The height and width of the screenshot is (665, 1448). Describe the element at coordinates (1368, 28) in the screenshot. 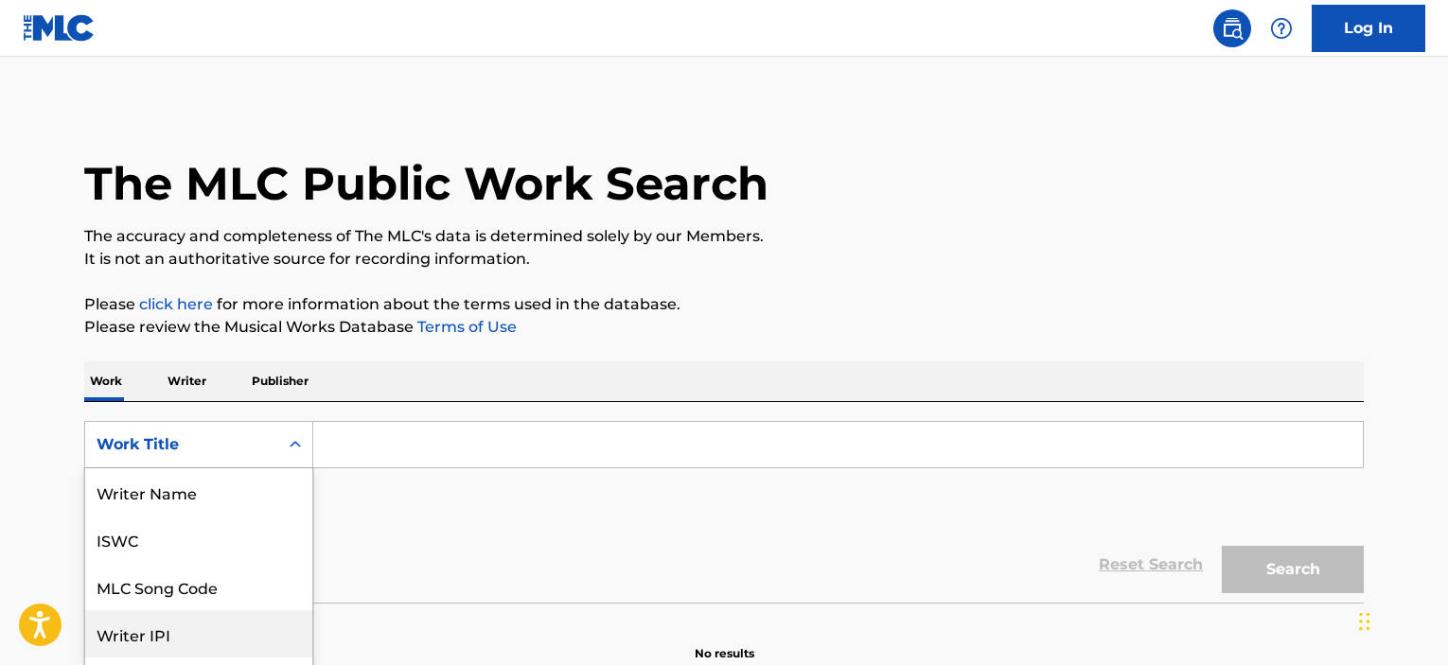

I see `a: Log In` at that location.